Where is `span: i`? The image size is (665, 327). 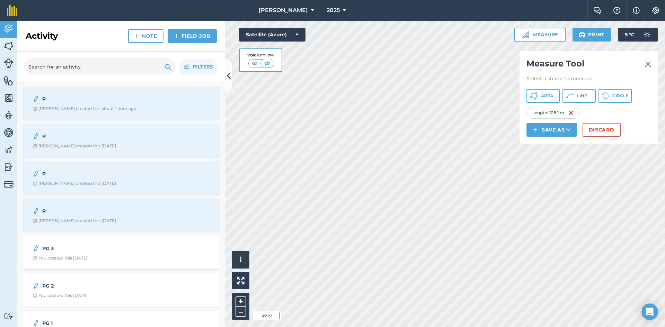
span: i is located at coordinates (241, 260).